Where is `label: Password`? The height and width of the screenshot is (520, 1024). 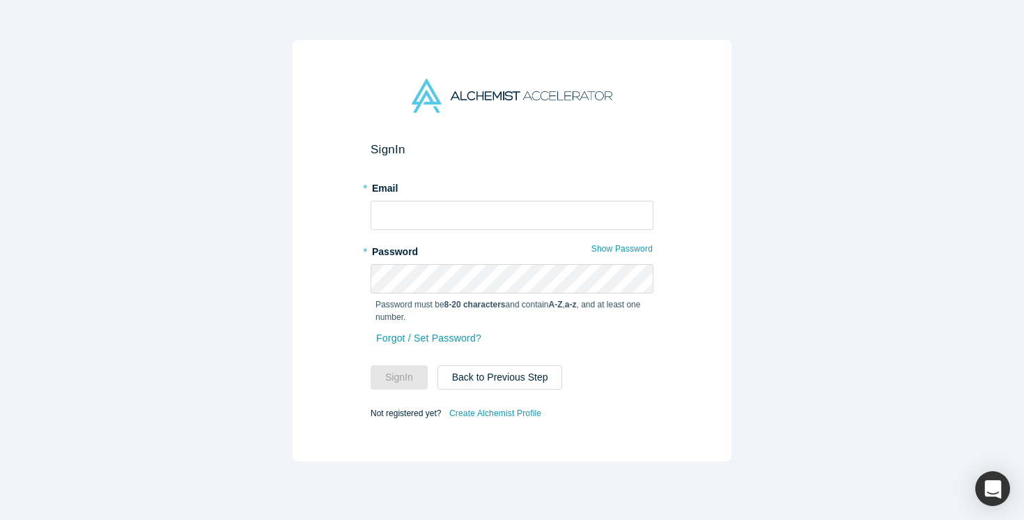 label: Password is located at coordinates (512, 249).